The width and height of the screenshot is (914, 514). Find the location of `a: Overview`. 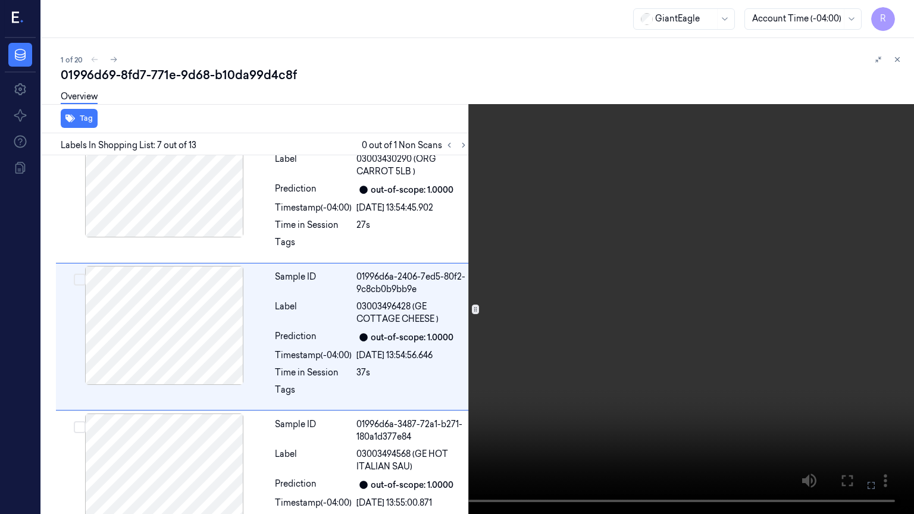

a: Overview is located at coordinates (79, 97).